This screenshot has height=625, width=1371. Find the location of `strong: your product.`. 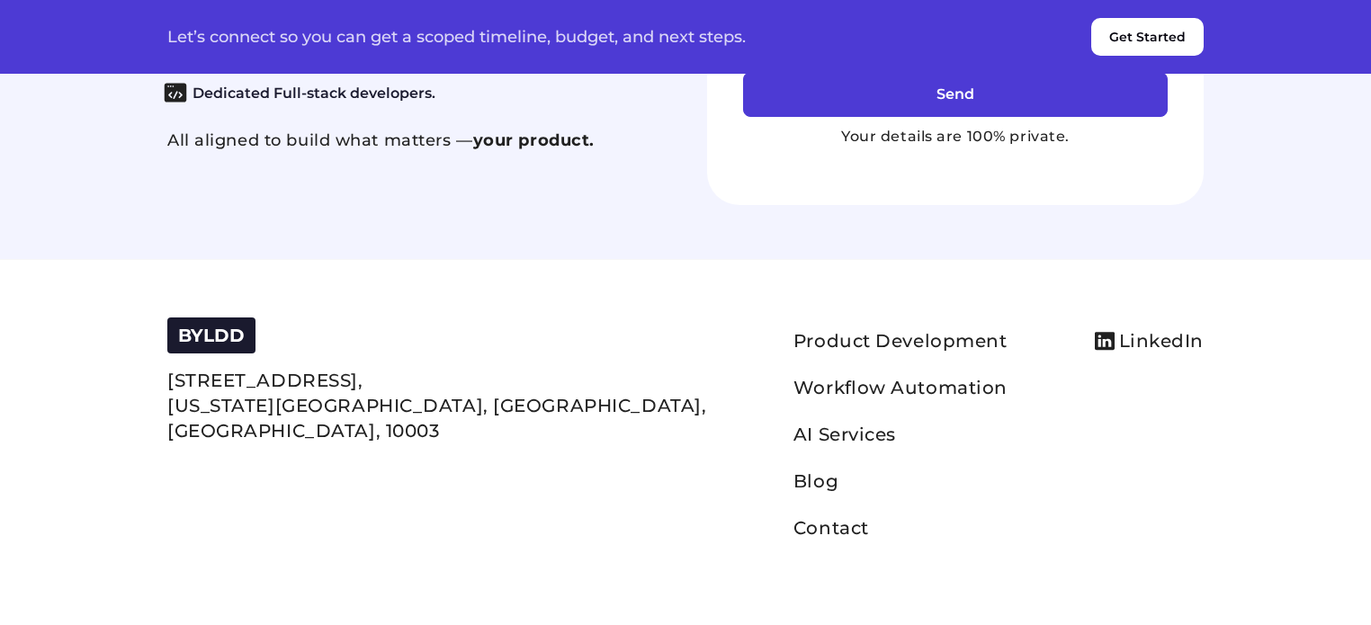

strong: your product. is located at coordinates (534, 140).